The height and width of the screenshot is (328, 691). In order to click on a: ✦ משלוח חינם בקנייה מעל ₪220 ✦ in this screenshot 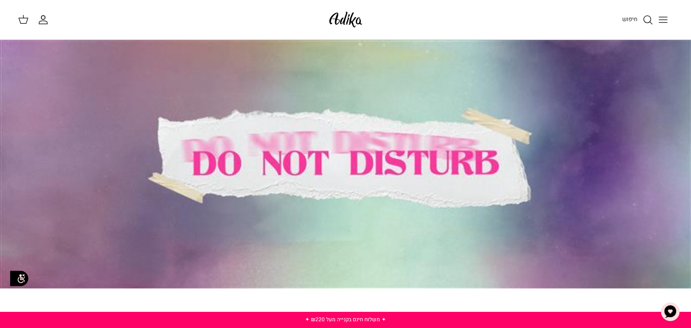, I will do `click(345, 320)`.